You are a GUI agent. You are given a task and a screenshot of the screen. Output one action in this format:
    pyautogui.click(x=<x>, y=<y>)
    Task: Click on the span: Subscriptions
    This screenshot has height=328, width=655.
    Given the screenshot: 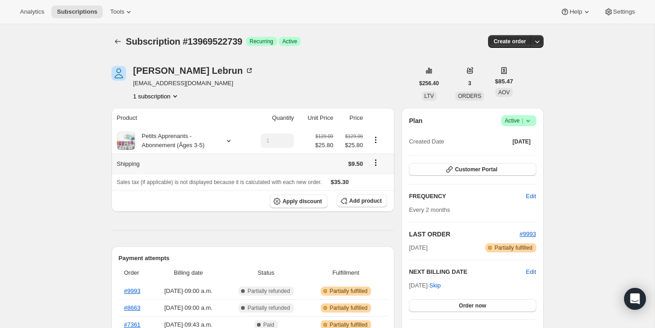 What is the action you would take?
    pyautogui.click(x=77, y=12)
    